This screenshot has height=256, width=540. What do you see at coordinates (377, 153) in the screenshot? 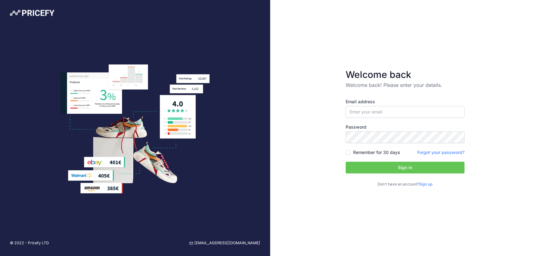
I see `label: Remember for 30 days` at bounding box center [377, 153].